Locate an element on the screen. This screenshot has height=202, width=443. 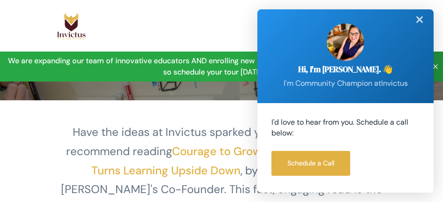
img: sarah.jpg is located at coordinates (346, 42).